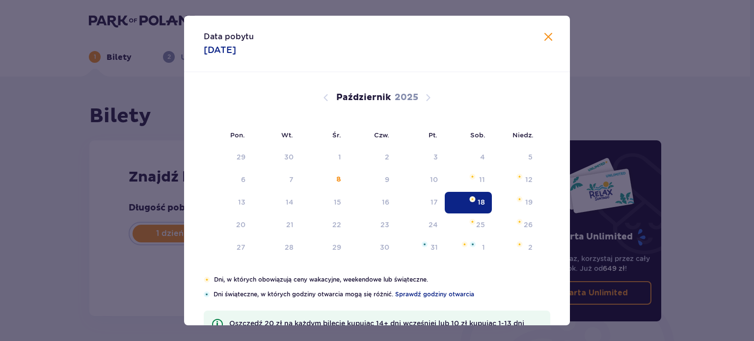 The image size is (754, 341). What do you see at coordinates (372, 248) in the screenshot?
I see `td: czwartek, 30 października 2025` at bounding box center [372, 248].